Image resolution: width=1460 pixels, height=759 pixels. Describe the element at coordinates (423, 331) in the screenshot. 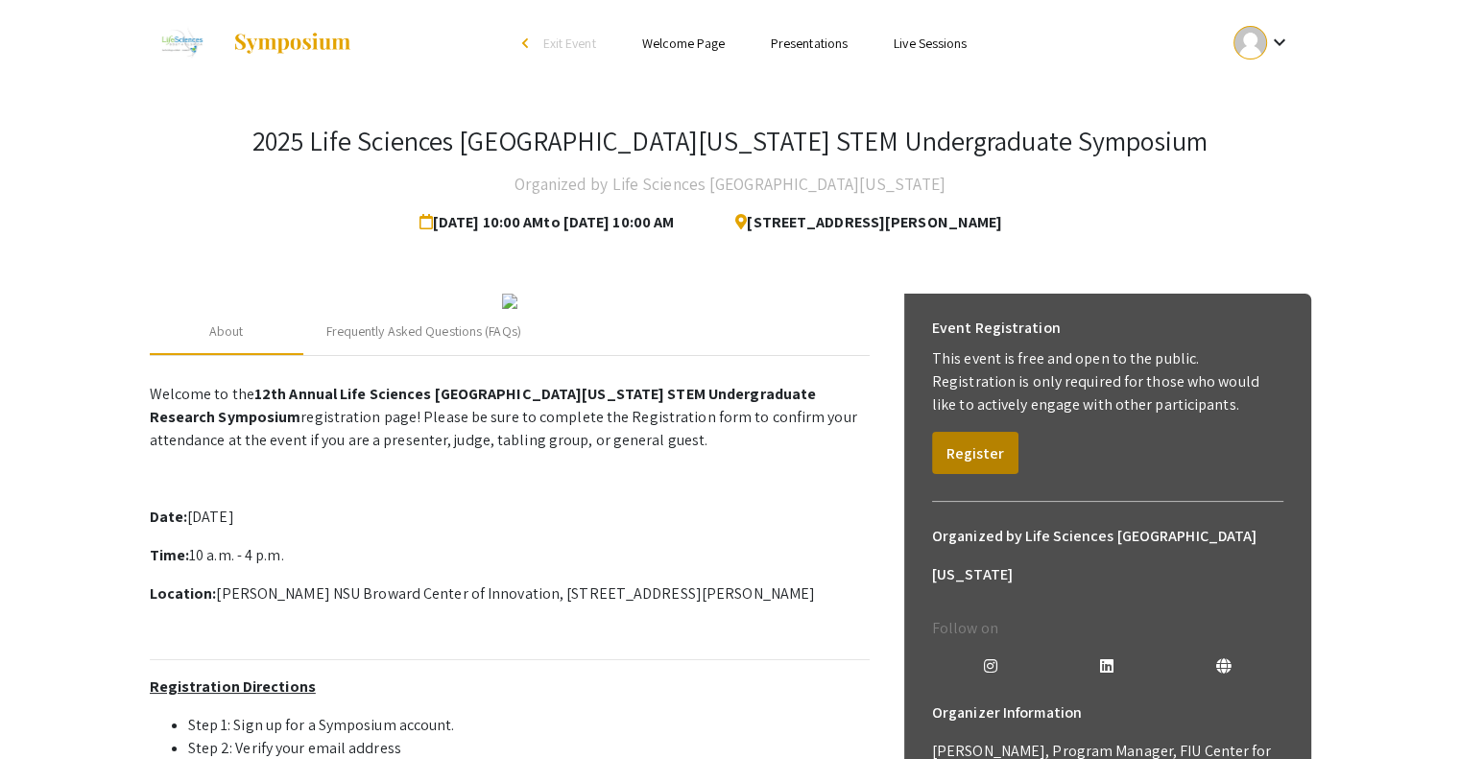

I see `div: Frequently Asked Questions (FAQs)` at that location.